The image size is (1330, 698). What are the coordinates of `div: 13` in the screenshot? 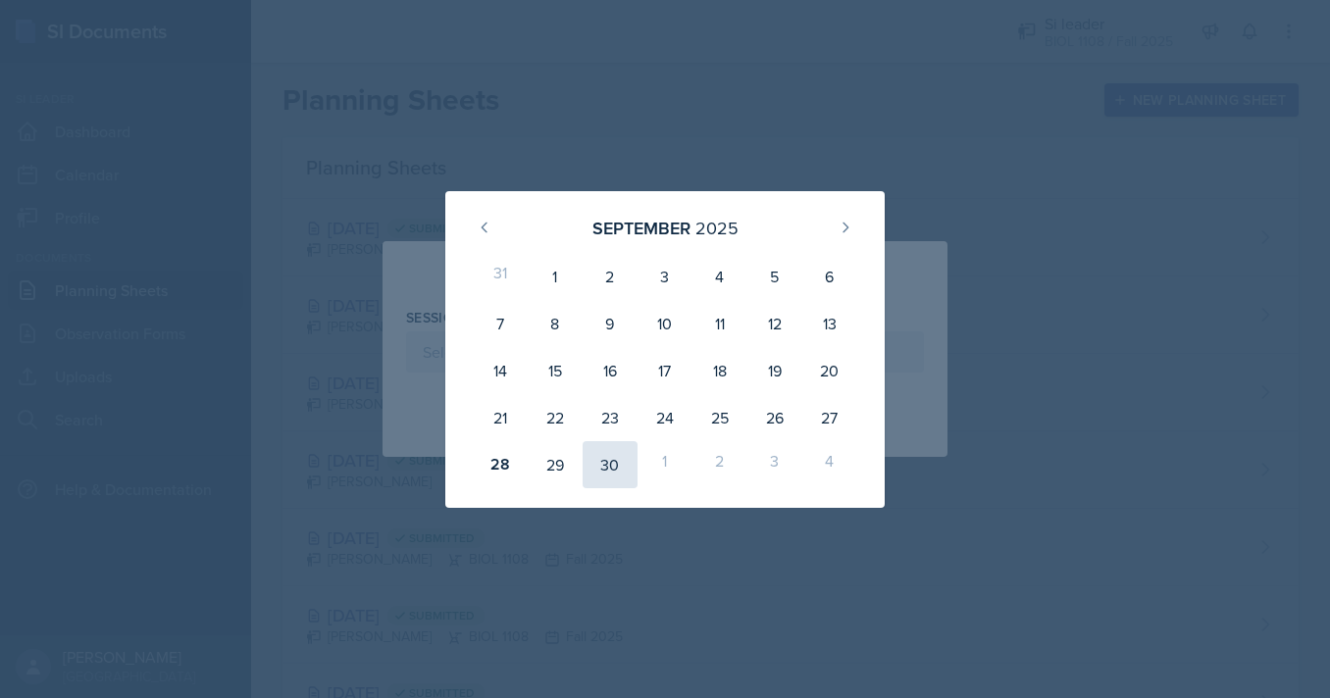 It's located at (830, 324).